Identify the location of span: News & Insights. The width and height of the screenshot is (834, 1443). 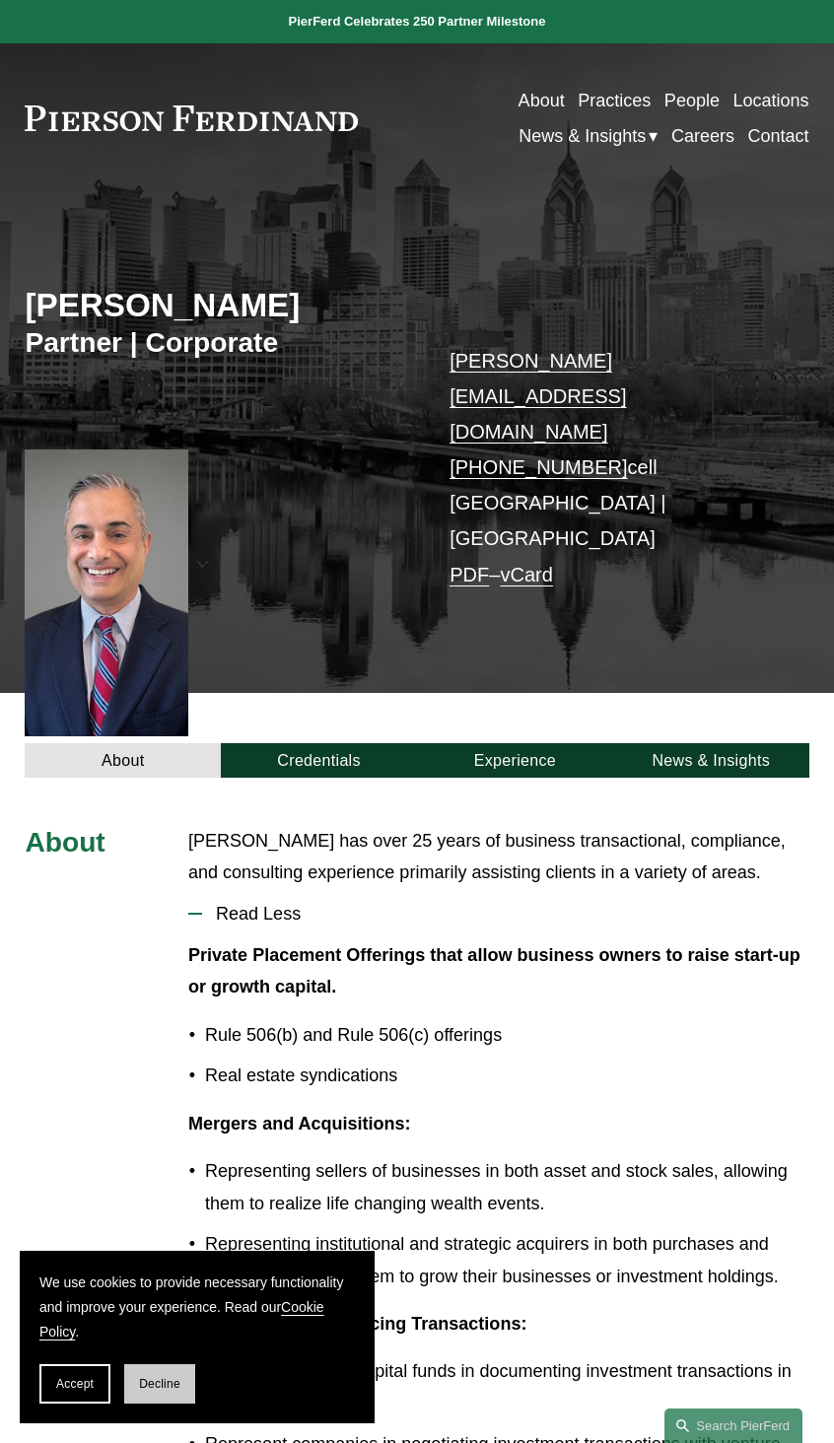
(581, 136).